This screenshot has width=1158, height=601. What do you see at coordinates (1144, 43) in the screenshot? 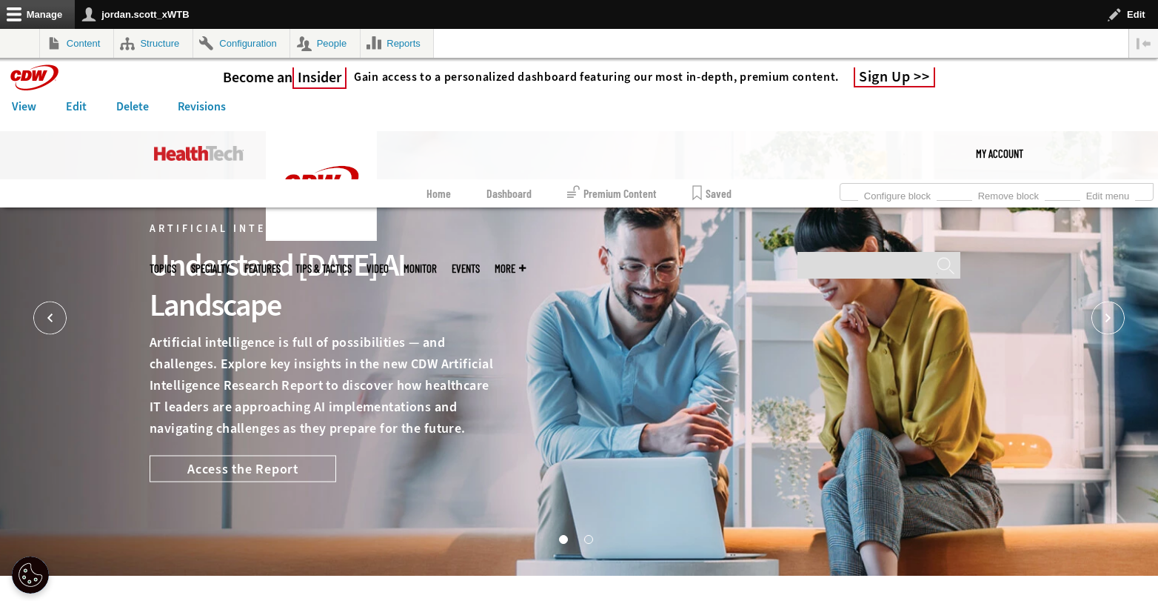
I see `button: Vertical orientation` at bounding box center [1144, 43].